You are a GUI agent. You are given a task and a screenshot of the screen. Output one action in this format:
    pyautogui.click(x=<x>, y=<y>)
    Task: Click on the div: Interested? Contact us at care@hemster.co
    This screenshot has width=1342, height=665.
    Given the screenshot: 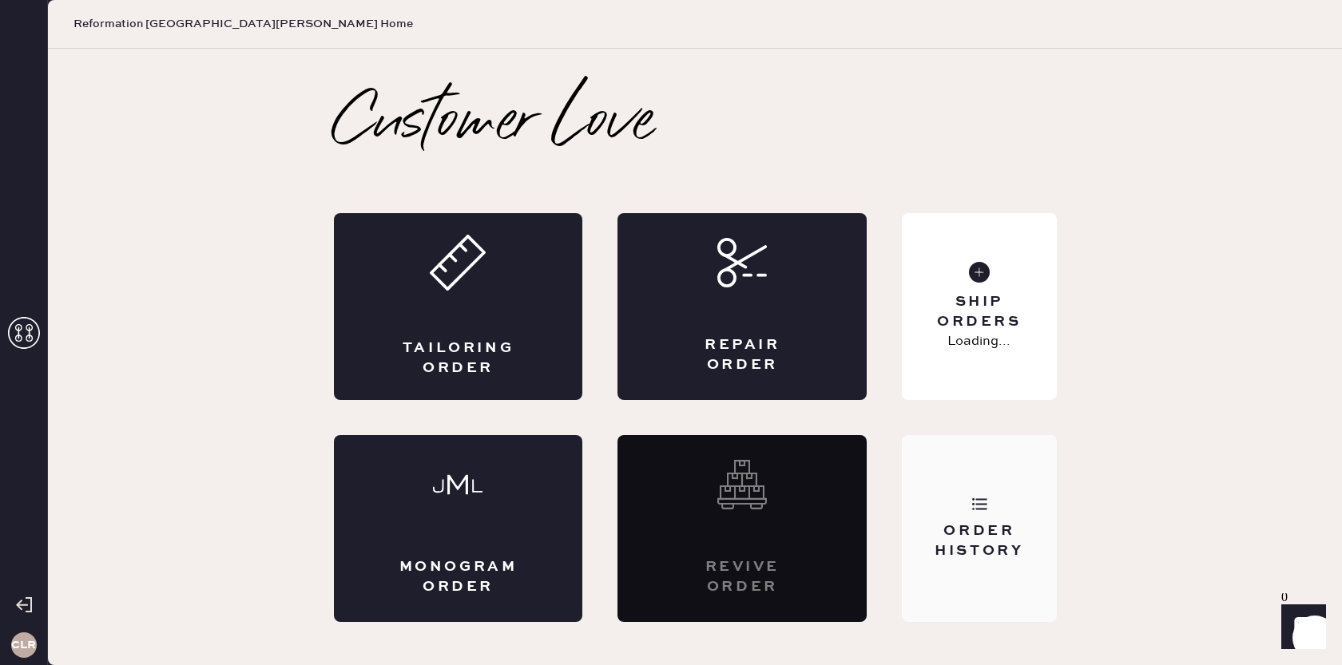 What is the action you would take?
    pyautogui.click(x=742, y=529)
    